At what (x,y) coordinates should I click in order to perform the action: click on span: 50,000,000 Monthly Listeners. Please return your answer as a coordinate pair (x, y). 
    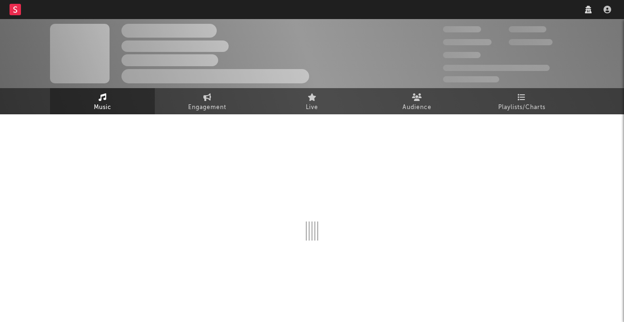
    Looking at the image, I should click on (496, 68).